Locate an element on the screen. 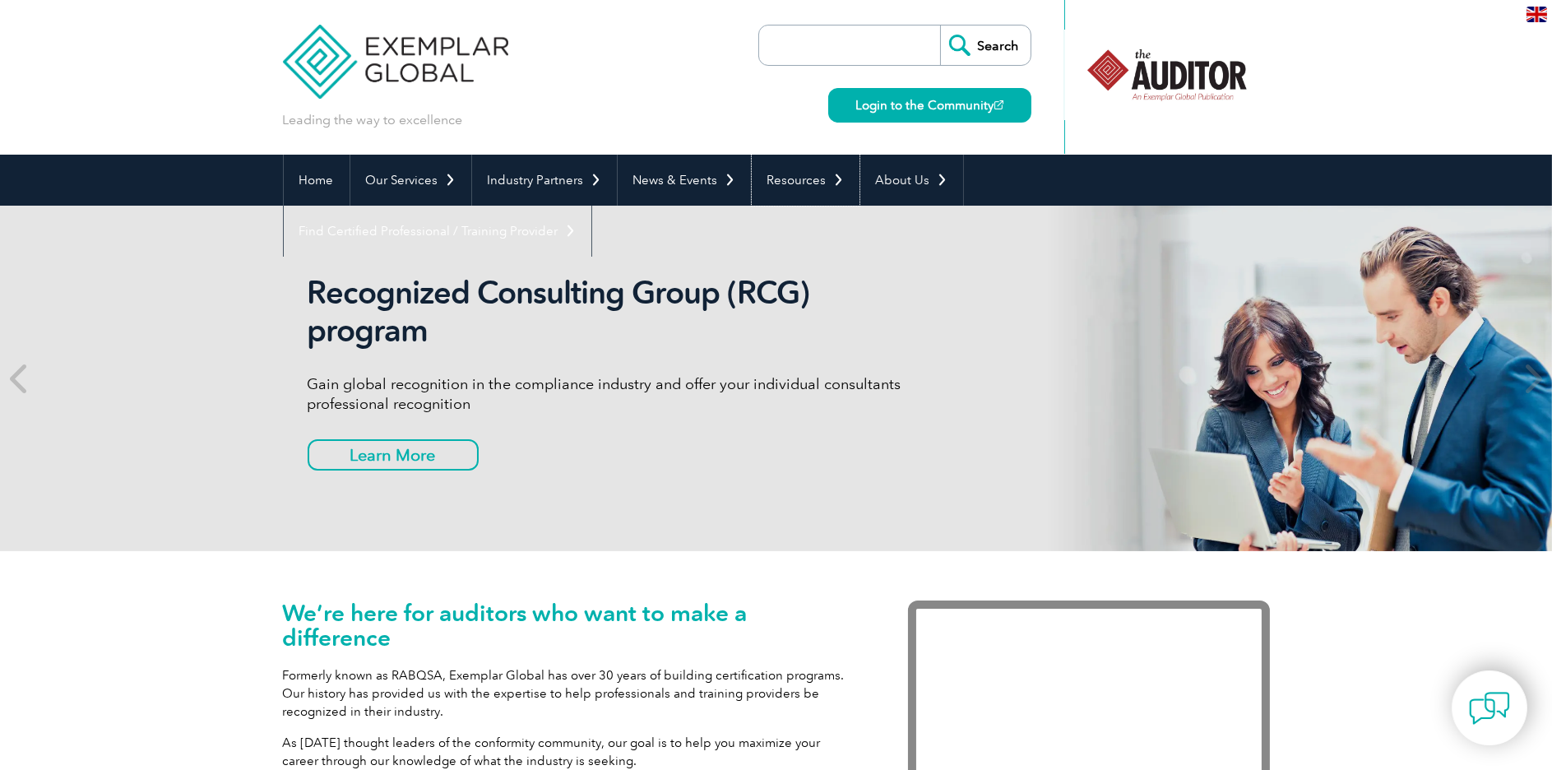  img: open_square.png is located at coordinates (999, 104).